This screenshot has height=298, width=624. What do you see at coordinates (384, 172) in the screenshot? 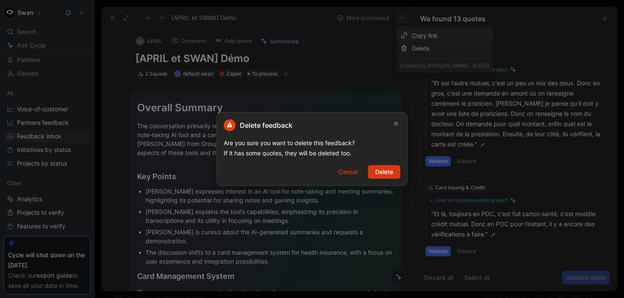
I see `button: Delete` at bounding box center [384, 172].